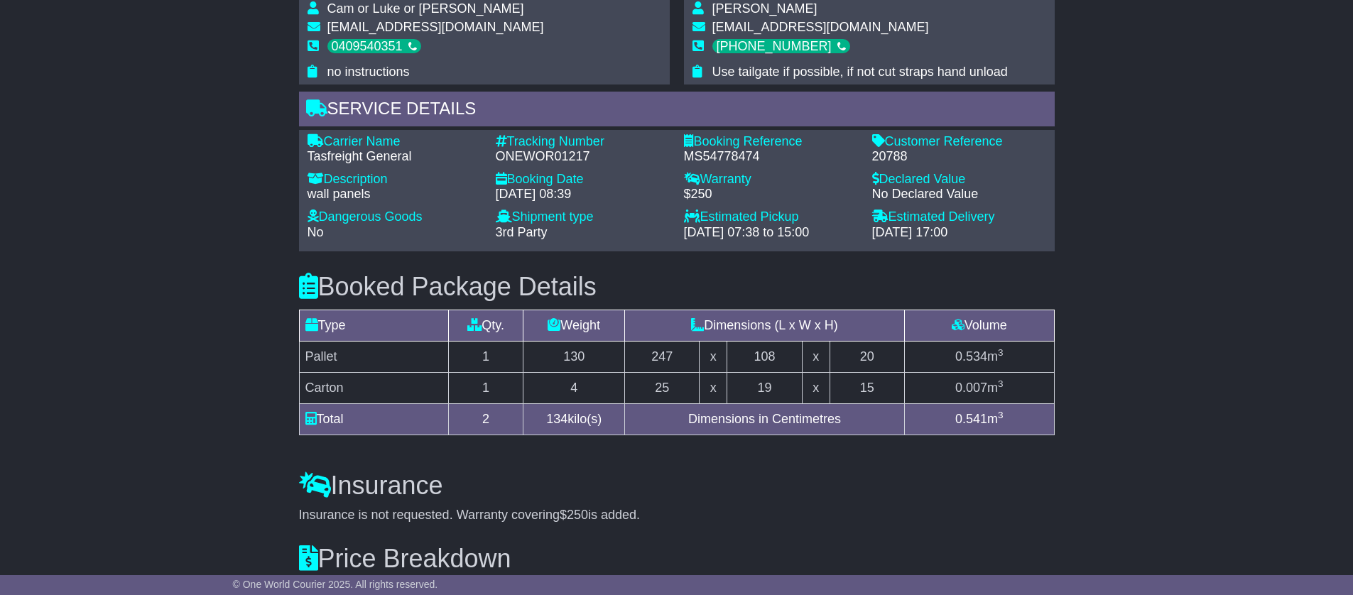 The height and width of the screenshot is (595, 1353). What do you see at coordinates (959, 180) in the screenshot?
I see `div: Declared Value` at bounding box center [959, 180].